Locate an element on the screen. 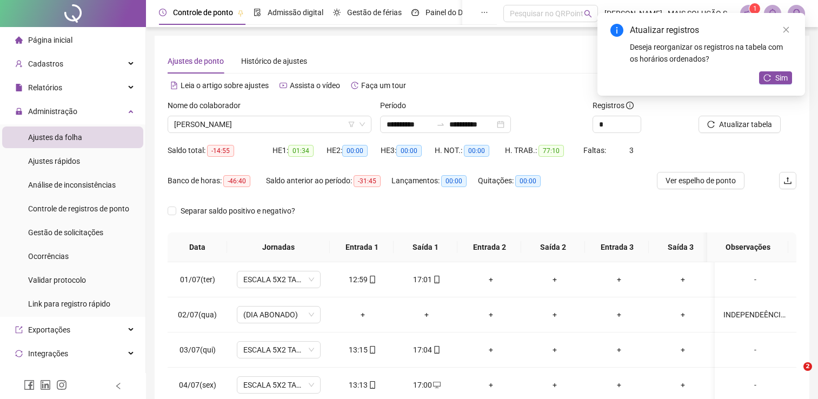 This screenshot has height=399, width=818. button: Atualizar tabela is located at coordinates (740, 124).